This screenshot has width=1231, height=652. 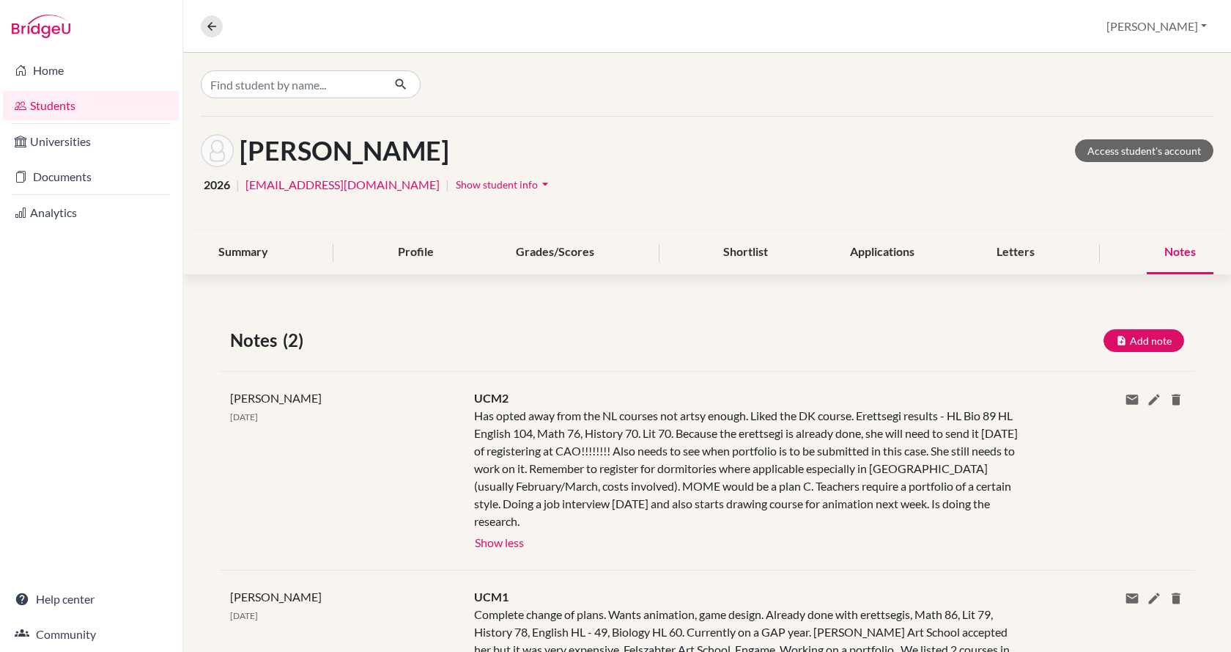 What do you see at coordinates (91, 141) in the screenshot?
I see `a: Universities` at bounding box center [91, 141].